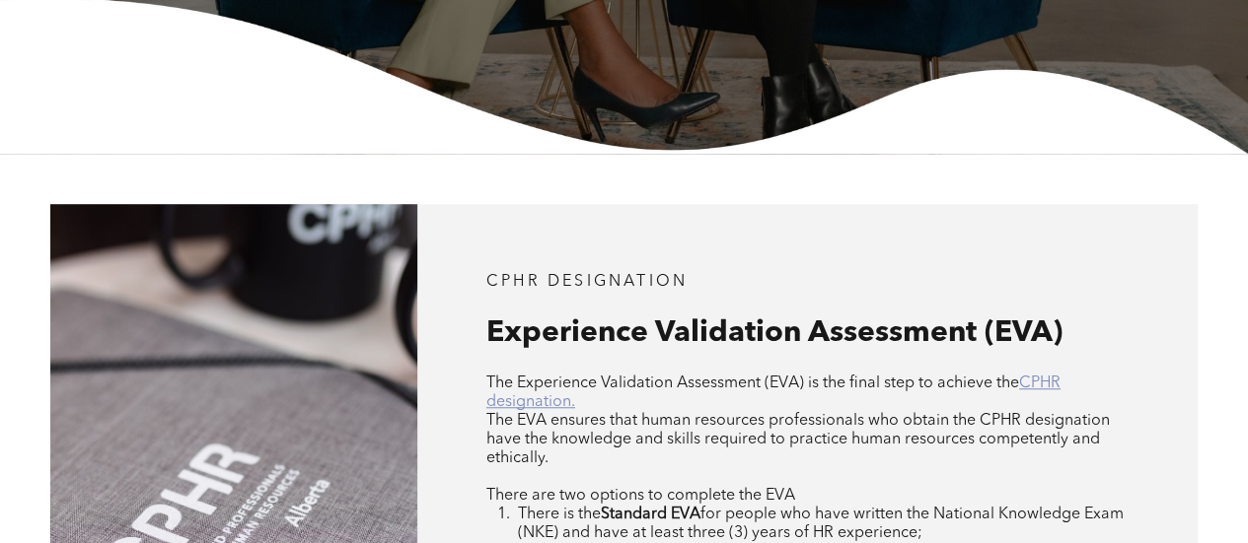  What do you see at coordinates (821, 524) in the screenshot?
I see `span: for people who have written the National Knowledge Exam (NKE) and have at least three (3) years o...` at bounding box center [821, 524].